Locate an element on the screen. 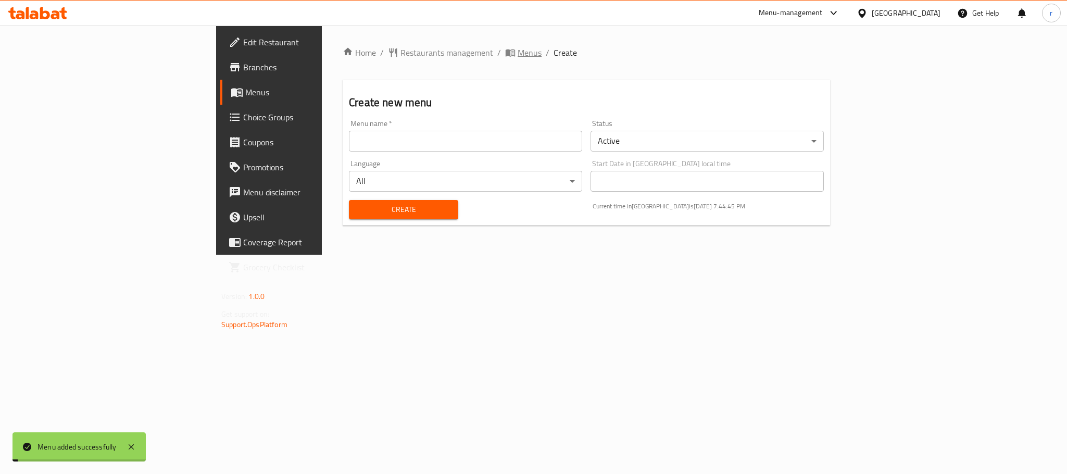 This screenshot has height=474, width=1067. span: Branches is located at coordinates (315, 67).